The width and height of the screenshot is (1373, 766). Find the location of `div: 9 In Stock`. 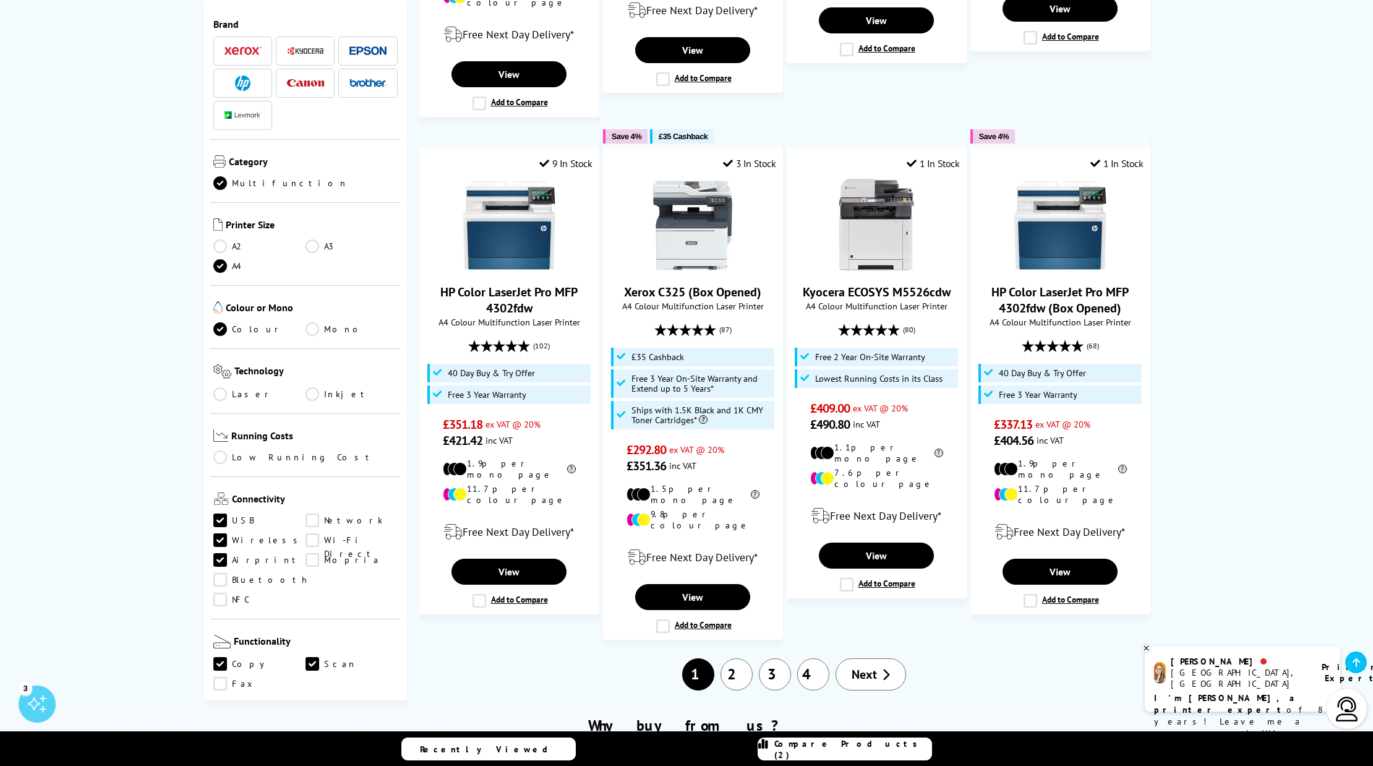

div: 9 In Stock is located at coordinates (566, 163).